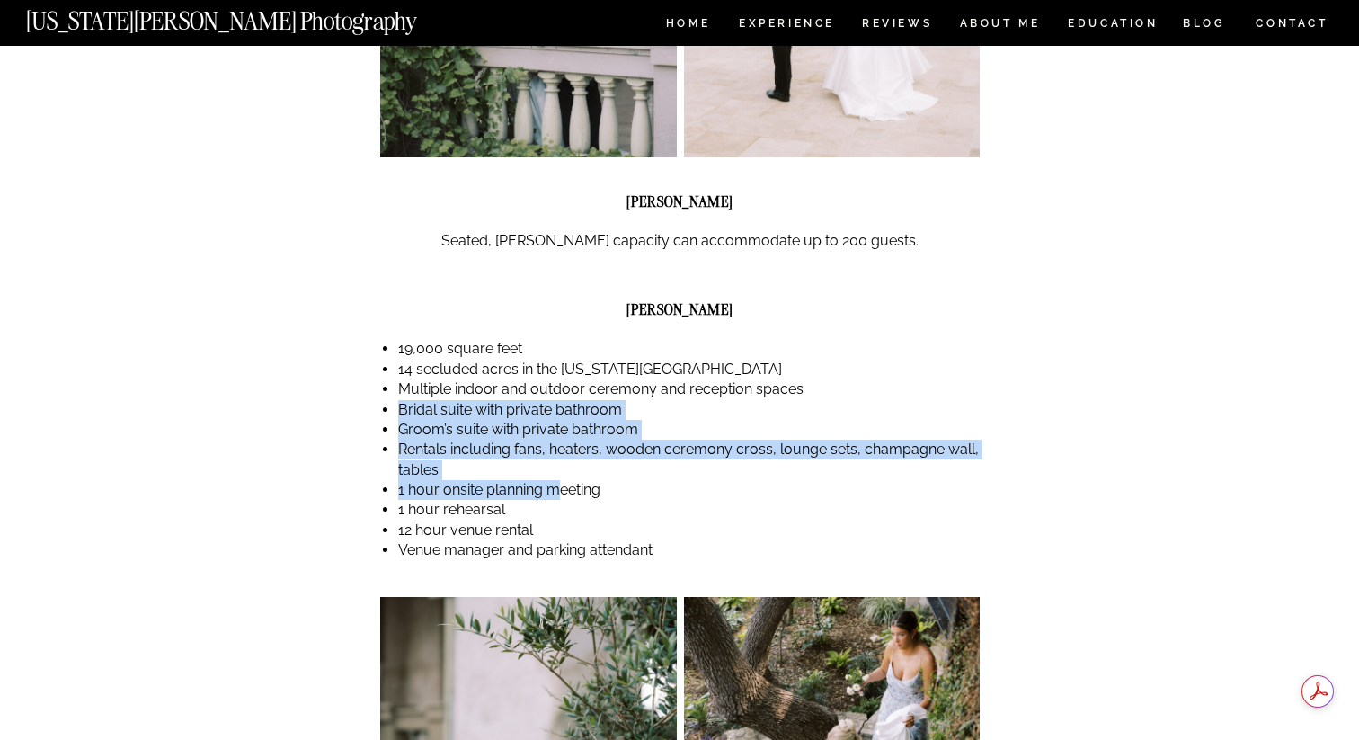 This screenshot has height=740, width=1359. Describe the element at coordinates (1292, 23) in the screenshot. I see `nav: CONTACT` at that location.